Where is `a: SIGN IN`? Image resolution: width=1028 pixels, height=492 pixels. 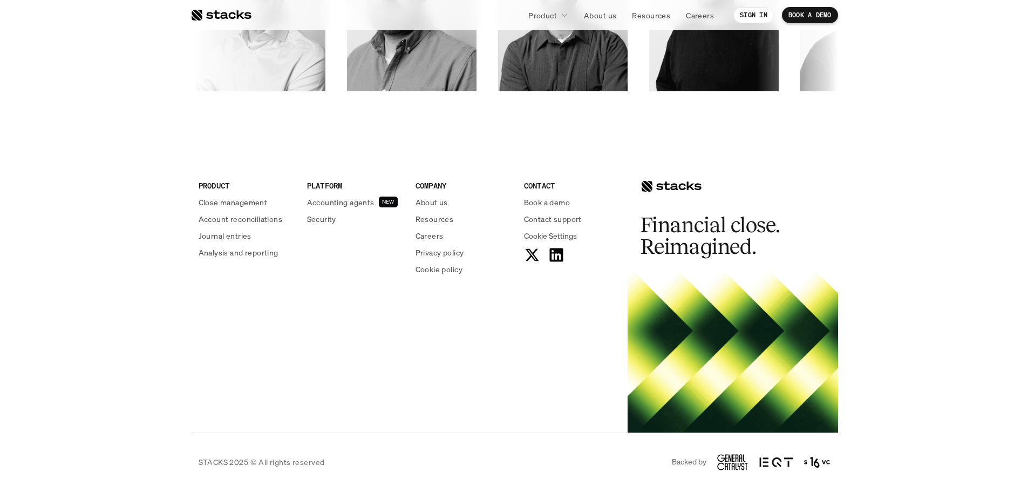 a: SIGN IN is located at coordinates (753, 15).